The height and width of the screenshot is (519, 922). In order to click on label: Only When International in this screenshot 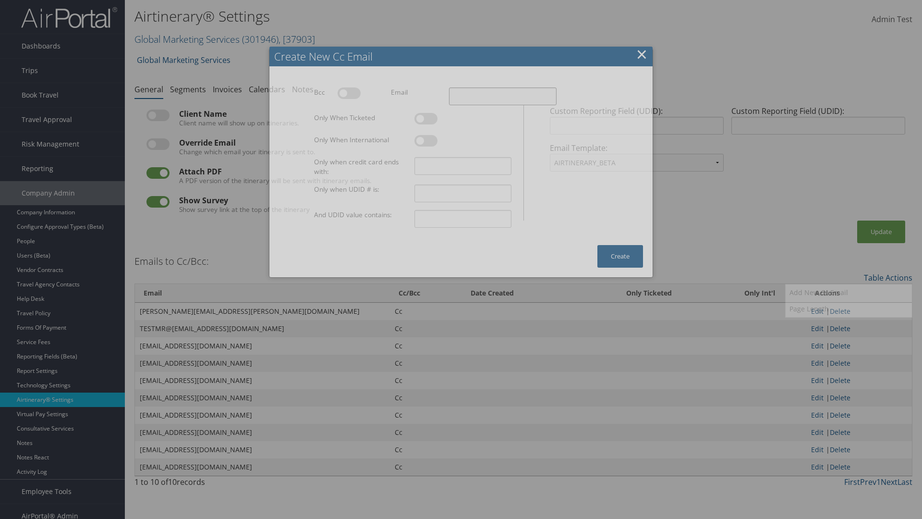, I will do `click(360, 140)`.